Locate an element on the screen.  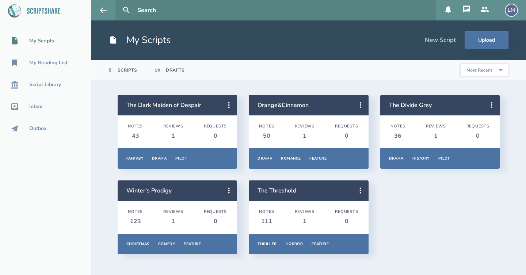
div: Horror is located at coordinates (294, 244).